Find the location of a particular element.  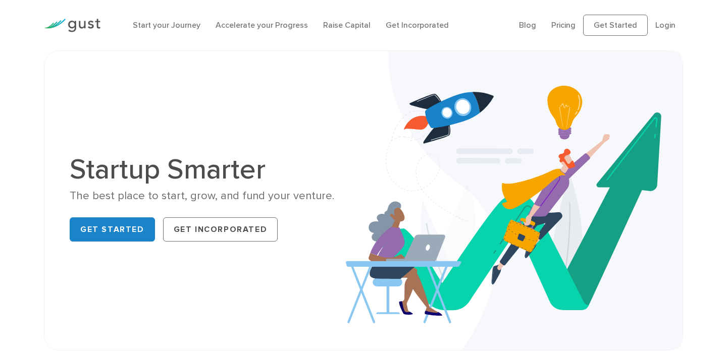

a: Start your Journey is located at coordinates (167, 25).